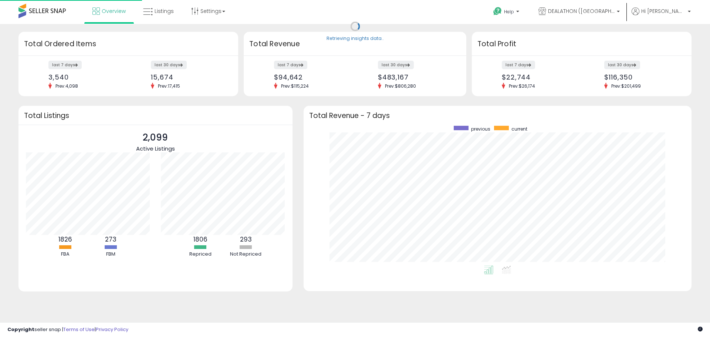  What do you see at coordinates (155, 148) in the screenshot?
I see `span: Active Listings` at bounding box center [155, 148].